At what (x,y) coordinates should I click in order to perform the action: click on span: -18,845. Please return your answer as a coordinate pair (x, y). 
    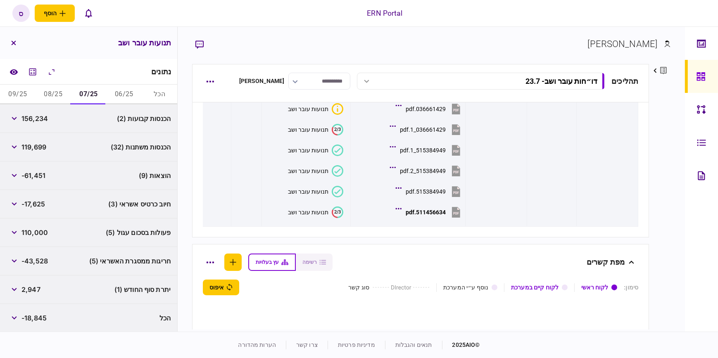
    Looking at the image, I should click on (34, 318).